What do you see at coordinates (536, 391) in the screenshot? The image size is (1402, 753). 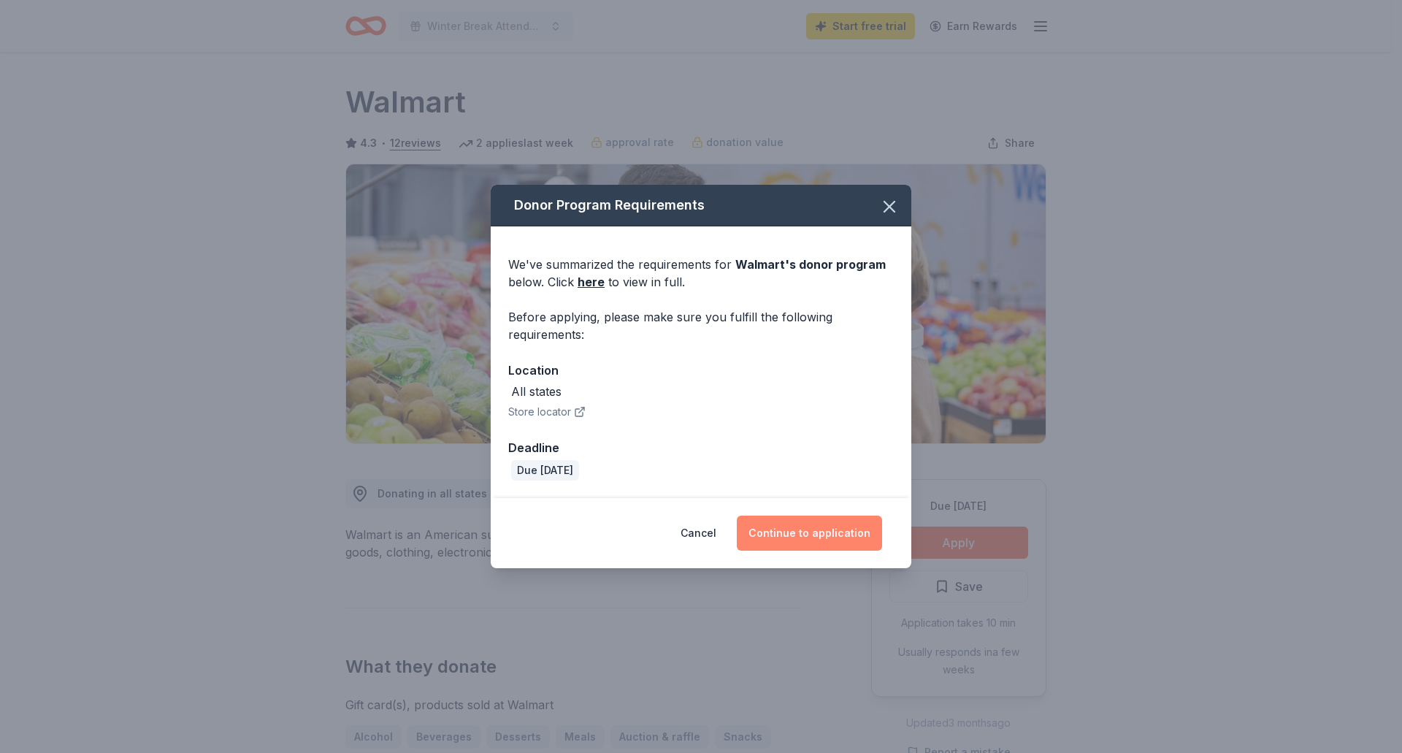 I see `div: All states` at bounding box center [536, 391].